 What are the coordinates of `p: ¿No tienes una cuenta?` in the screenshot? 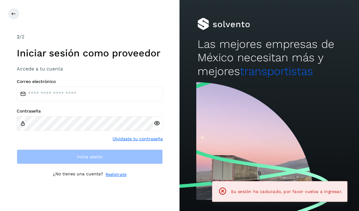 It's located at (78, 174).